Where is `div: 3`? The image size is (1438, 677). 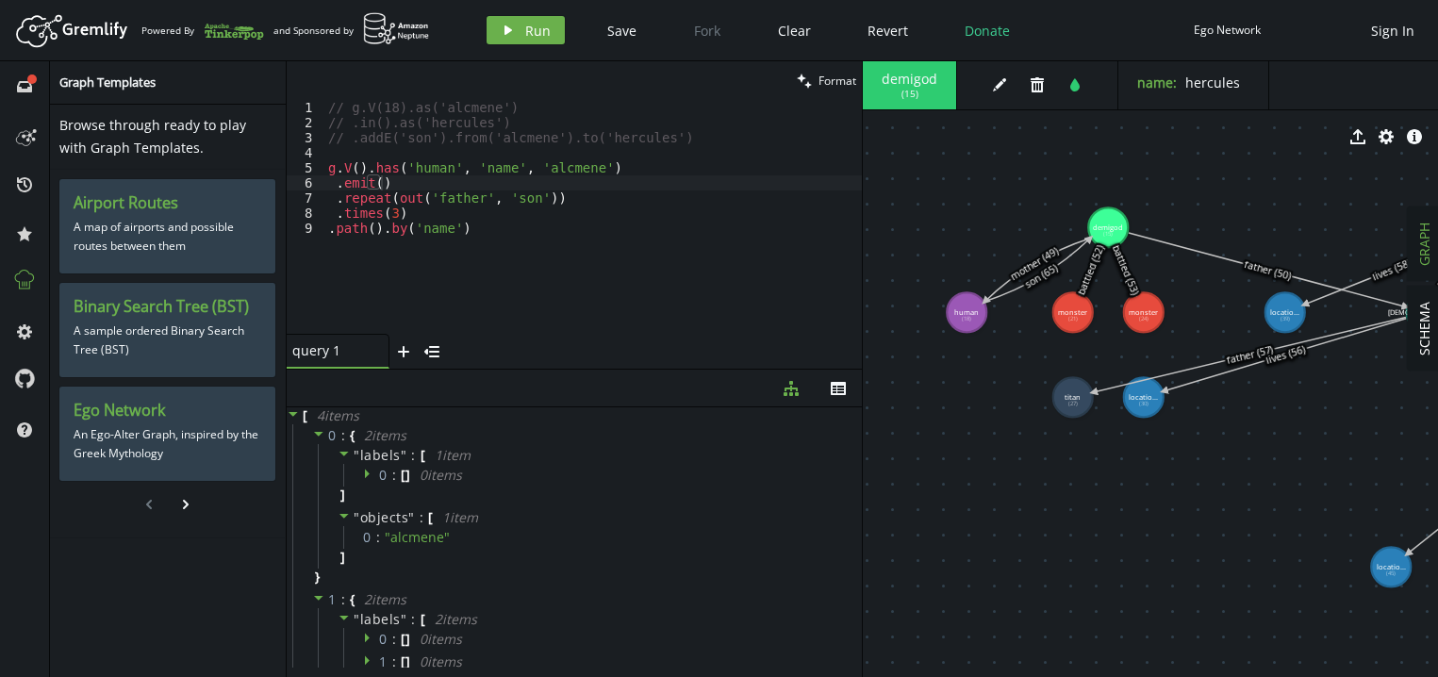
div: 3 is located at coordinates (306, 138).